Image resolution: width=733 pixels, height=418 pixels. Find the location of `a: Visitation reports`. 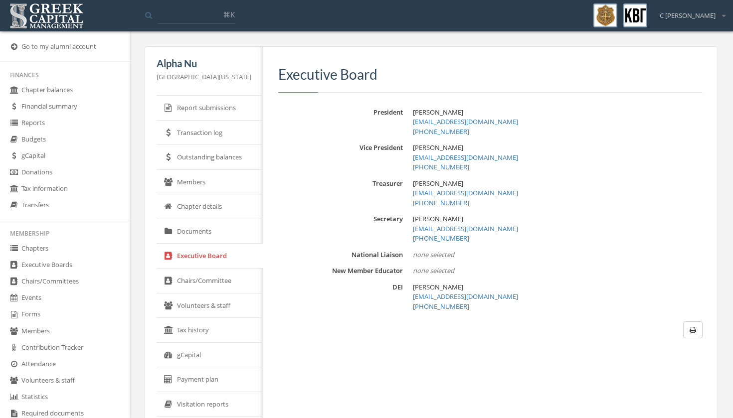

a: Visitation reports is located at coordinates (210, 405).